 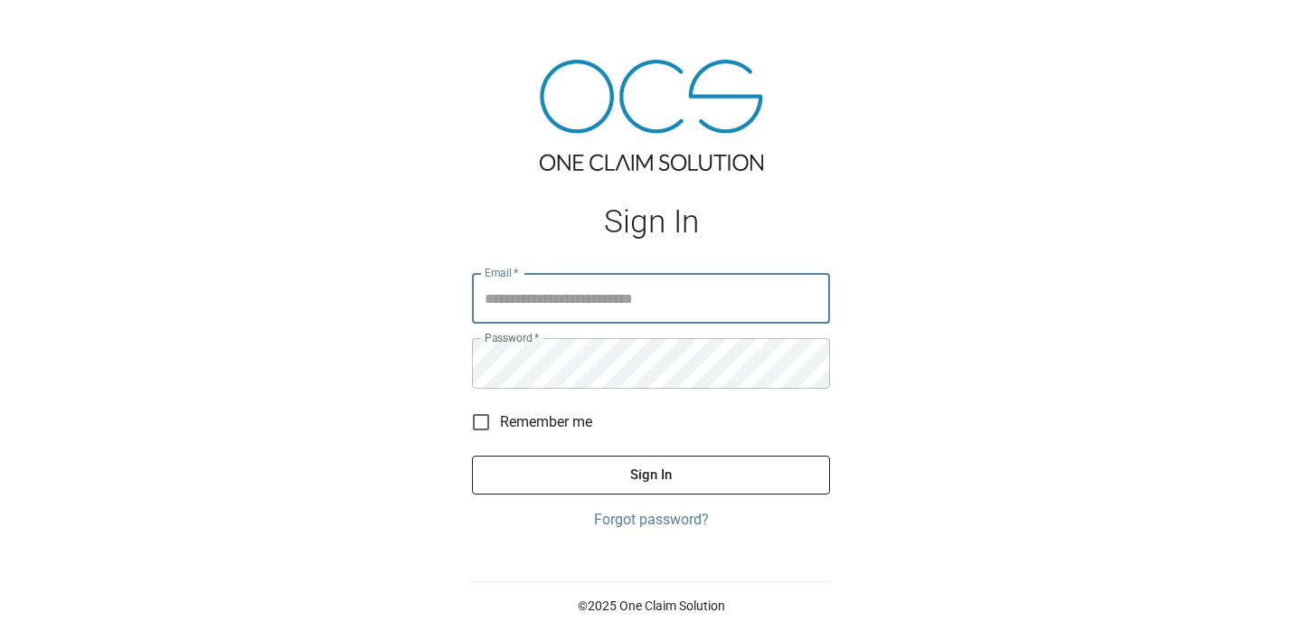 I want to click on img: ocs-logo-white-transparent.png, so click(x=58, y=29).